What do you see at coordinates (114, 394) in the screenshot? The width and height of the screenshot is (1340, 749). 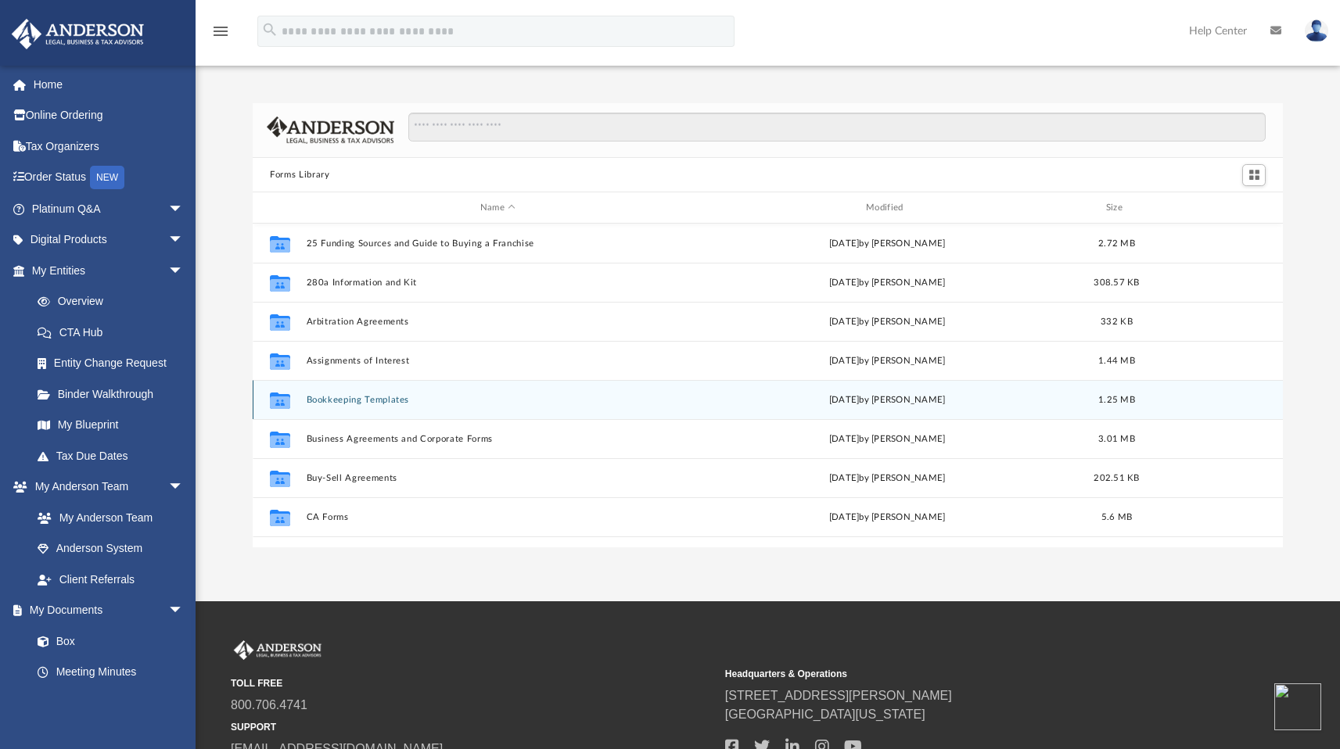 I see `a: Binder Walkthrough` at bounding box center [114, 394].